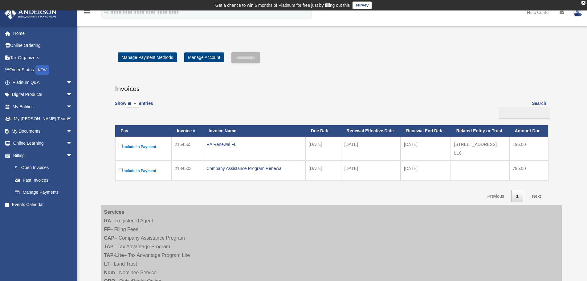  I want to click on h3: Invoices, so click(331, 86).